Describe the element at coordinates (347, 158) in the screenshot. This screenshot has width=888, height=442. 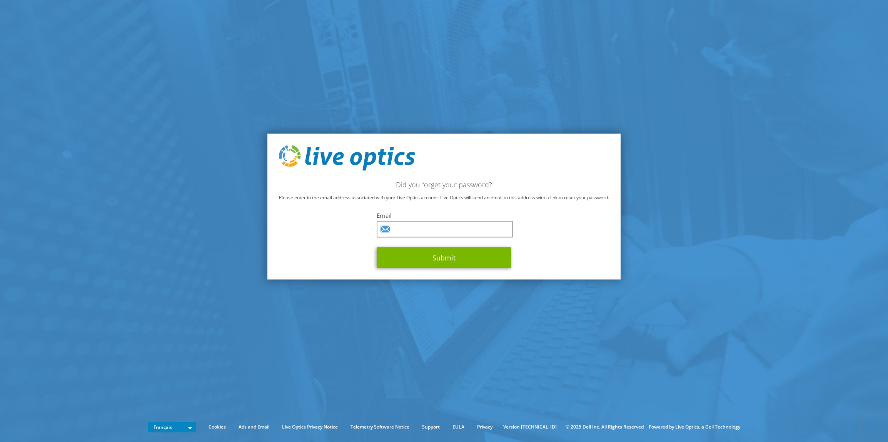
I see `img: live_optics_svg.svg` at that location.